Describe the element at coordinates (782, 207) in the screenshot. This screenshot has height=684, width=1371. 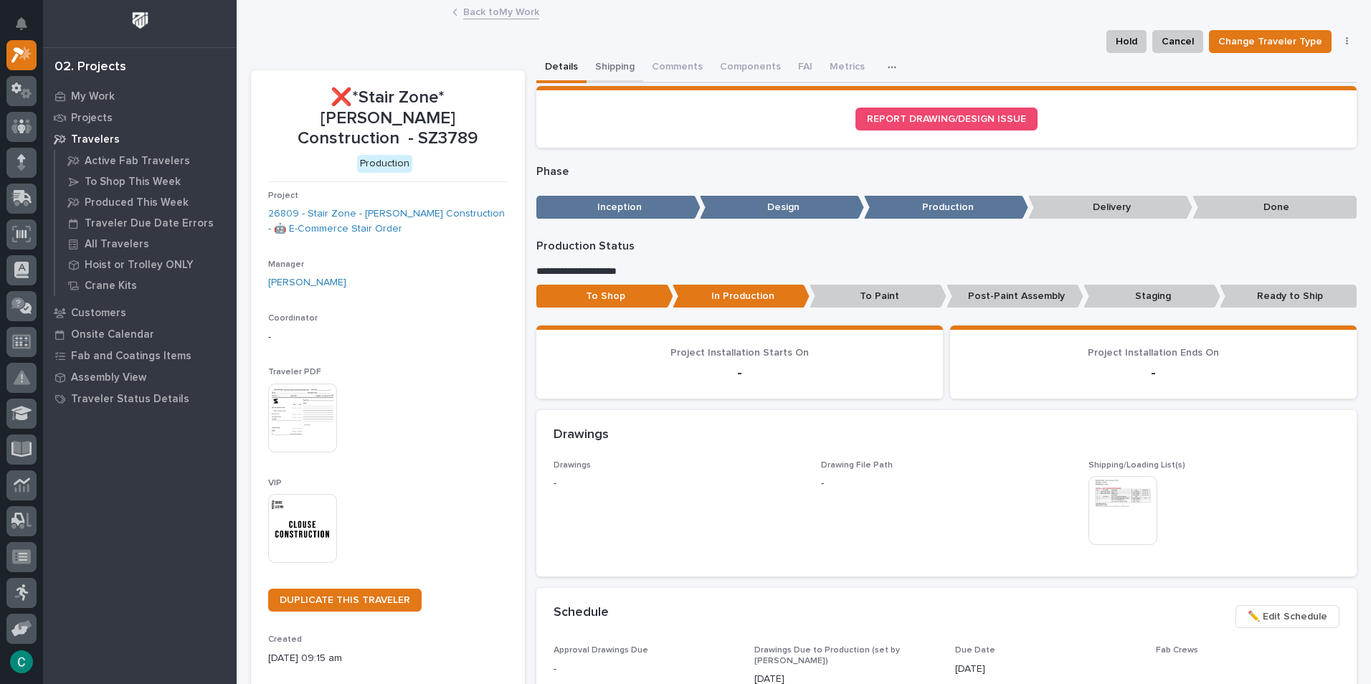
I see `p: Design` at that location.